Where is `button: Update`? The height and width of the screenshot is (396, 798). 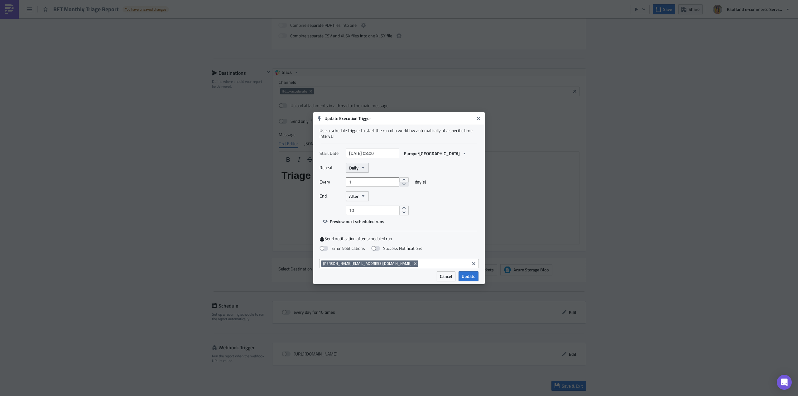 button: Update is located at coordinates (469, 276).